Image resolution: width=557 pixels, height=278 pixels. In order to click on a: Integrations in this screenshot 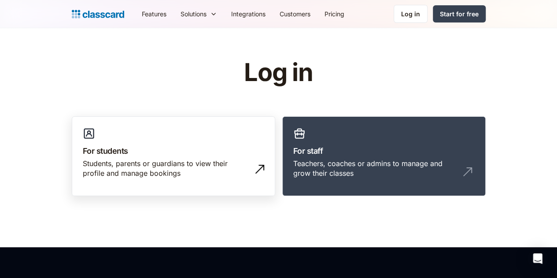, I will do `click(248, 14)`.